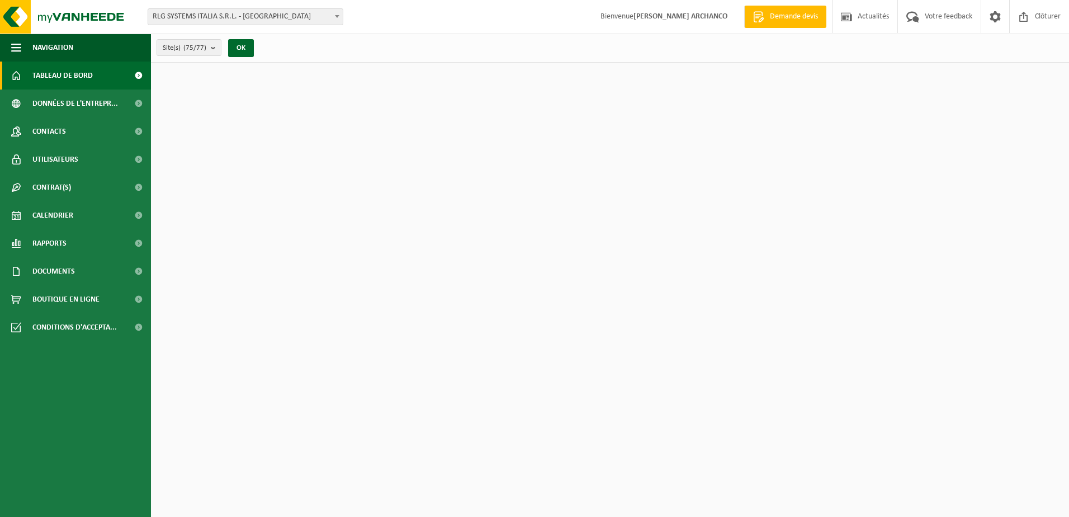 The image size is (1069, 517). Describe the element at coordinates (246, 17) in the screenshot. I see `span: RLG SYSTEMS ITALIA S.R.L. - TORINO` at that location.